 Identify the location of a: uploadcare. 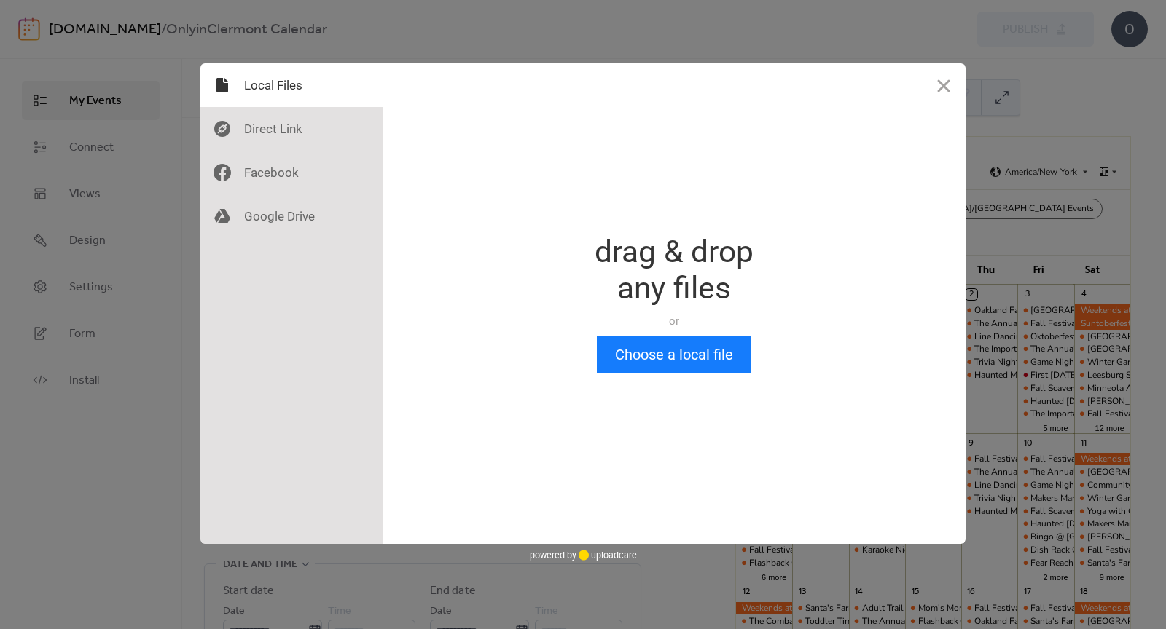
(606, 555).